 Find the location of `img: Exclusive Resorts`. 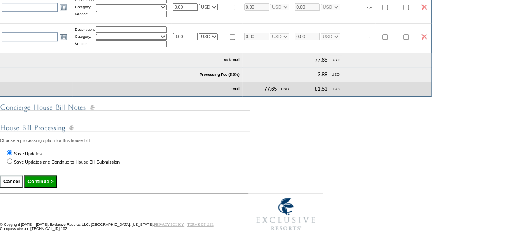

img: Exclusive Resorts is located at coordinates (286, 214).